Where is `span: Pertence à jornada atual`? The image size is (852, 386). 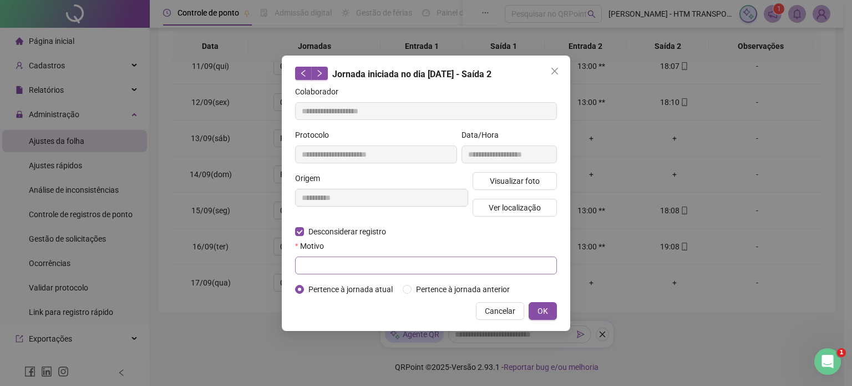 span: Pertence à jornada atual is located at coordinates (351, 289).